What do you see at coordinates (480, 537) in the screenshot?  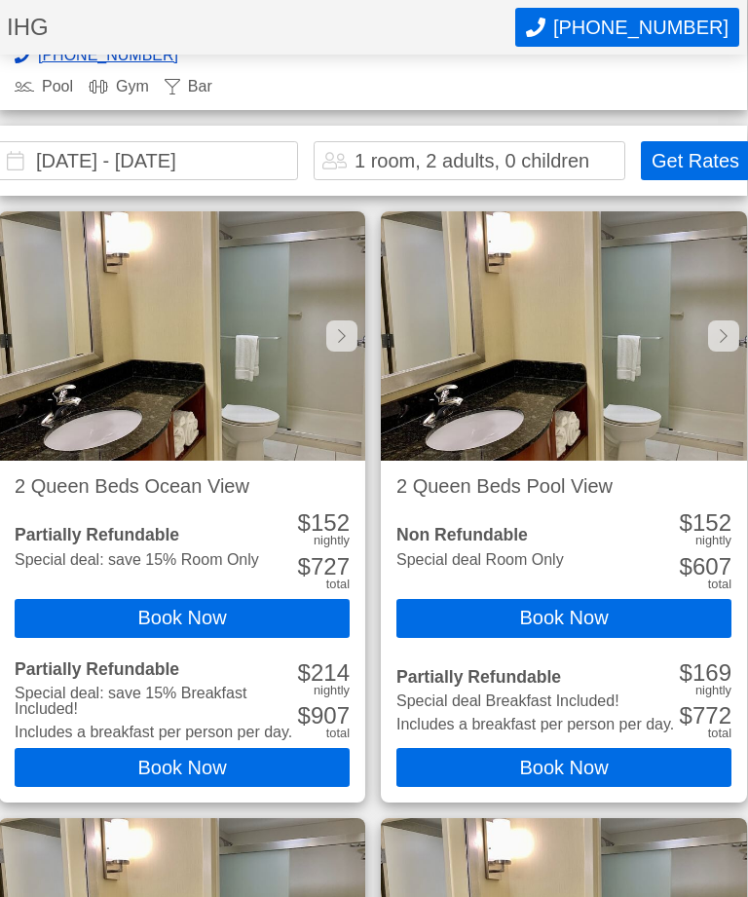 I see `div: Non Refundable` at bounding box center [480, 537].